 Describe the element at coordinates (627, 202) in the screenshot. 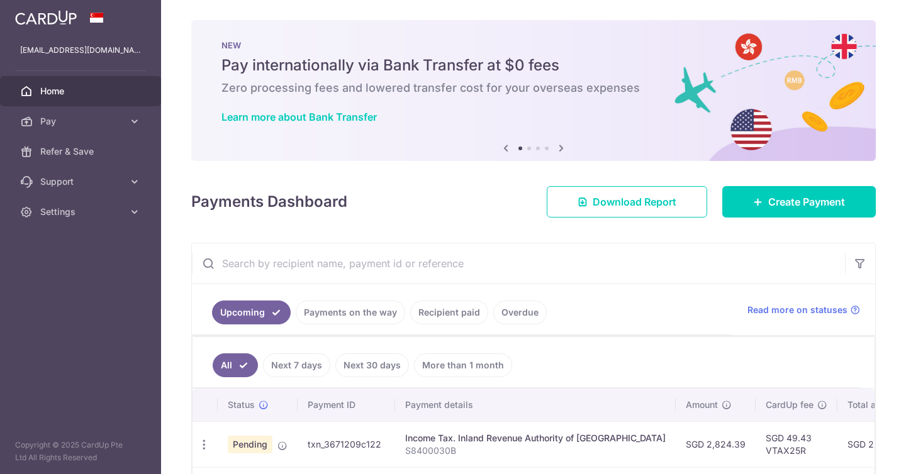

I see `a: Download Report` at that location.